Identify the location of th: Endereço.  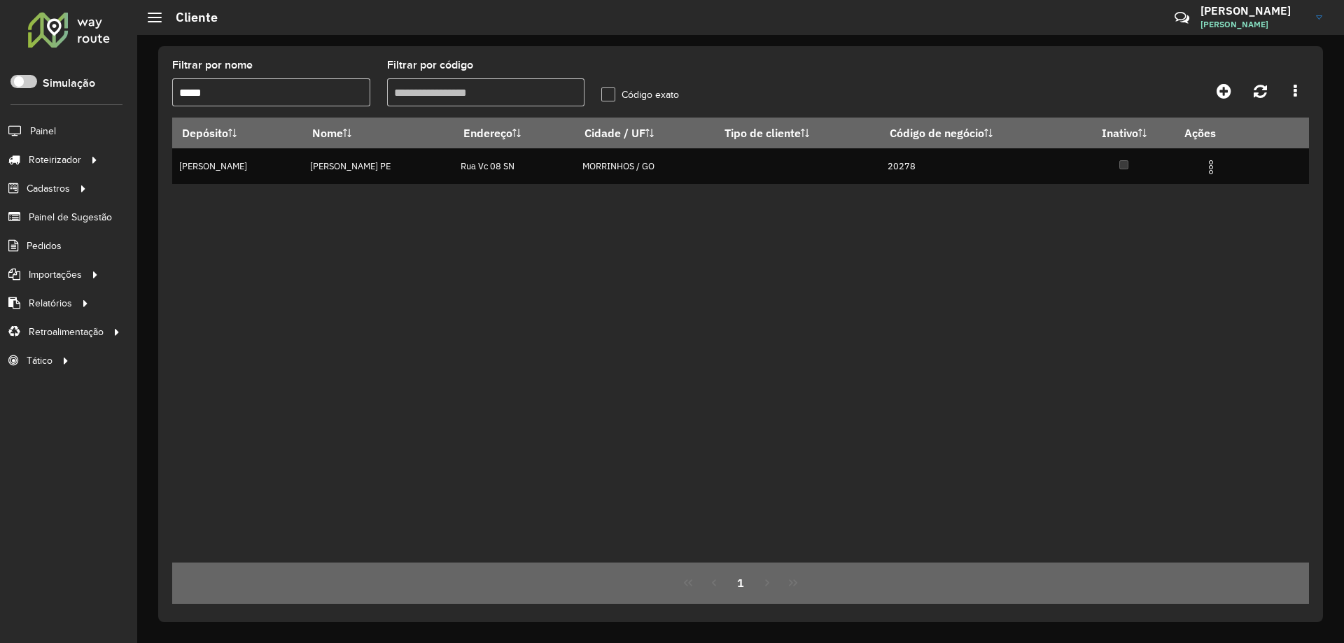
(514, 133).